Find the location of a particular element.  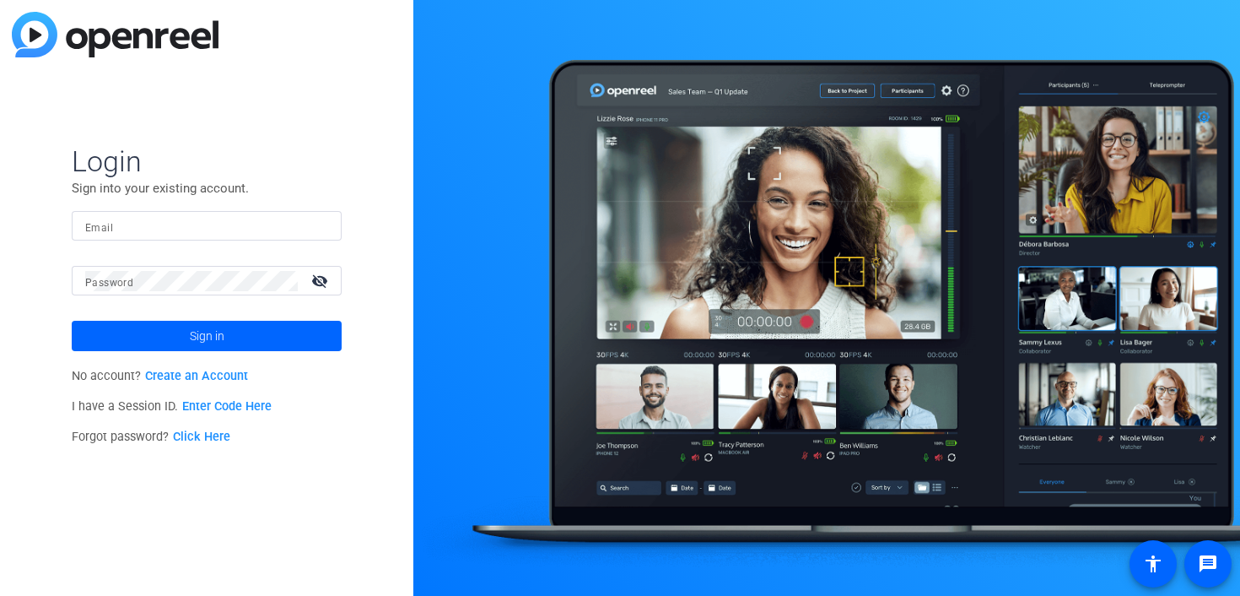

span: Login is located at coordinates (207, 161).